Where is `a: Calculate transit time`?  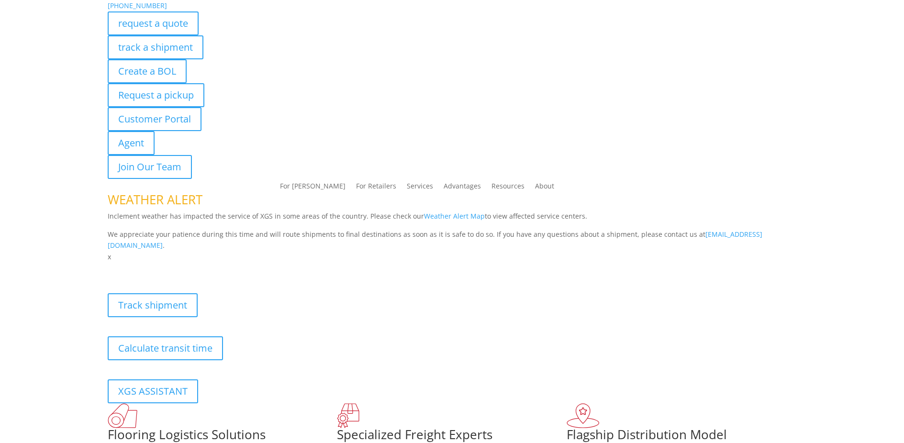 a: Calculate transit time is located at coordinates (165, 349).